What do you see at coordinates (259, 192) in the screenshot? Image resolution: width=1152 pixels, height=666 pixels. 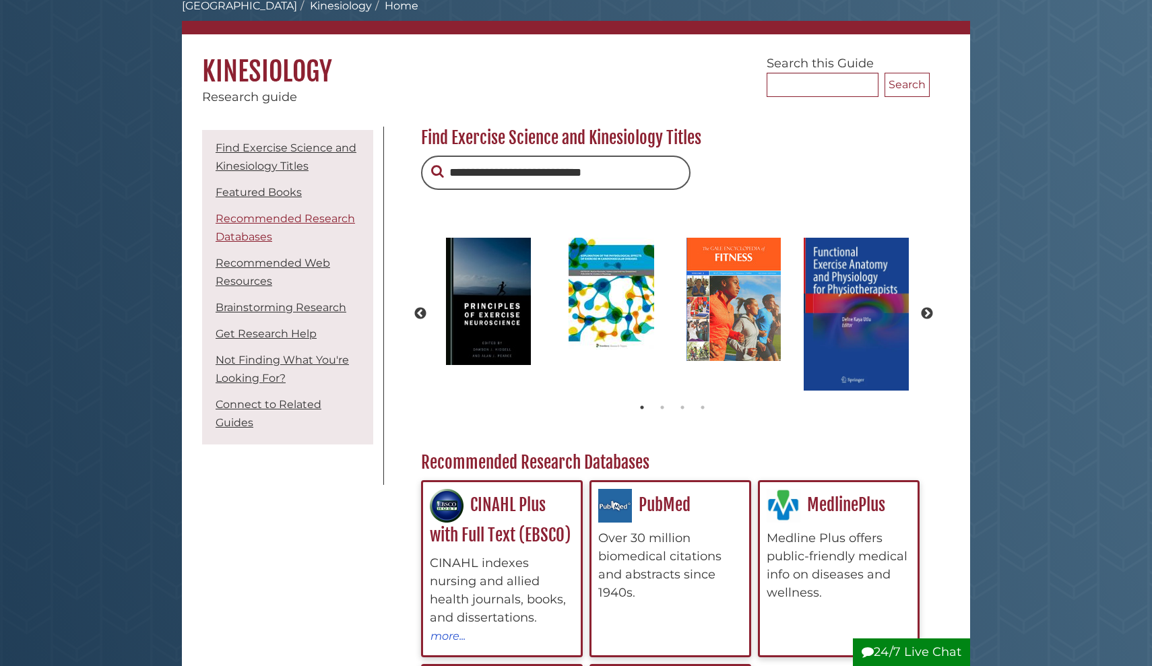 I see `a: Featured Books` at bounding box center [259, 192].